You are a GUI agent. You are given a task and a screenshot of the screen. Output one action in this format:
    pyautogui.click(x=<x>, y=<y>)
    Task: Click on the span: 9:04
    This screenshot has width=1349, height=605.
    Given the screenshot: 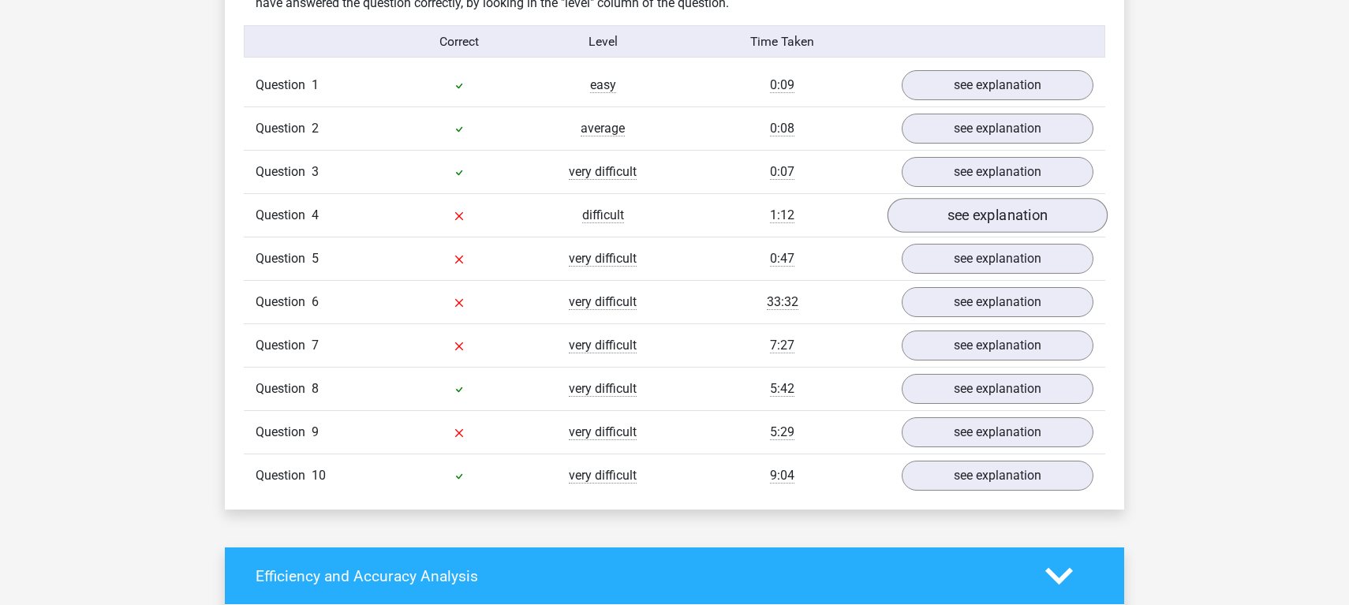 What is the action you would take?
    pyautogui.click(x=782, y=476)
    